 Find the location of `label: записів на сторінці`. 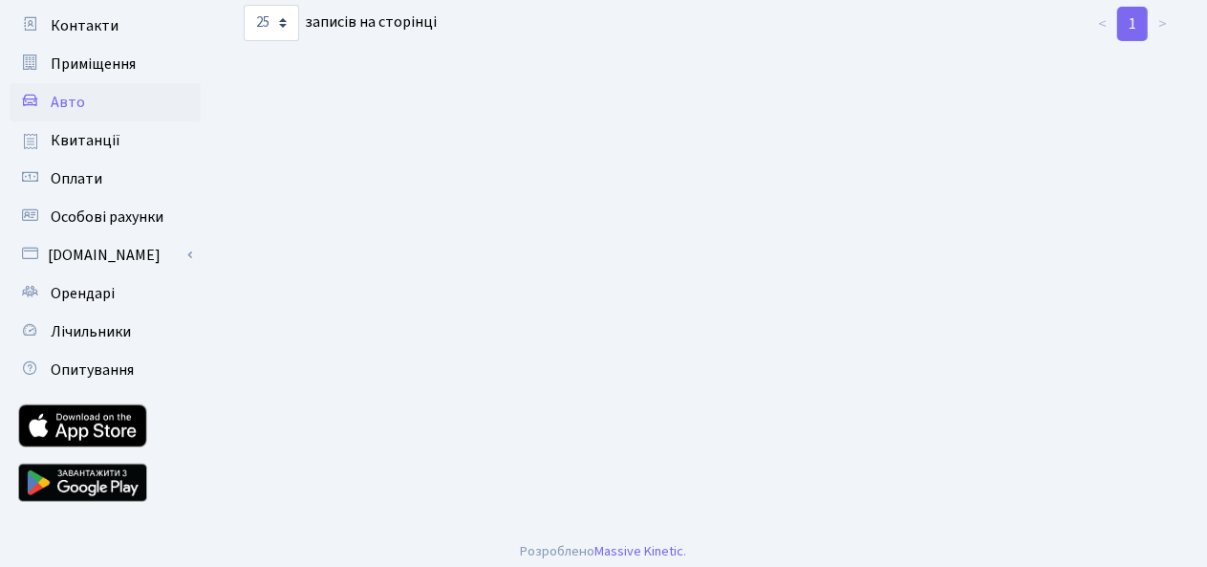

label: записів на сторінці is located at coordinates (340, 23).